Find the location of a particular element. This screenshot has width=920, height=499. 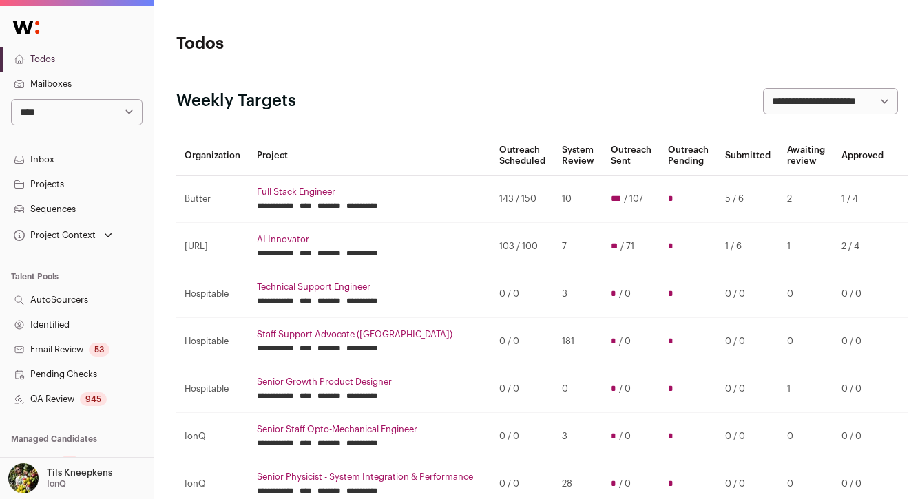

th: Submitted is located at coordinates (748, 156).